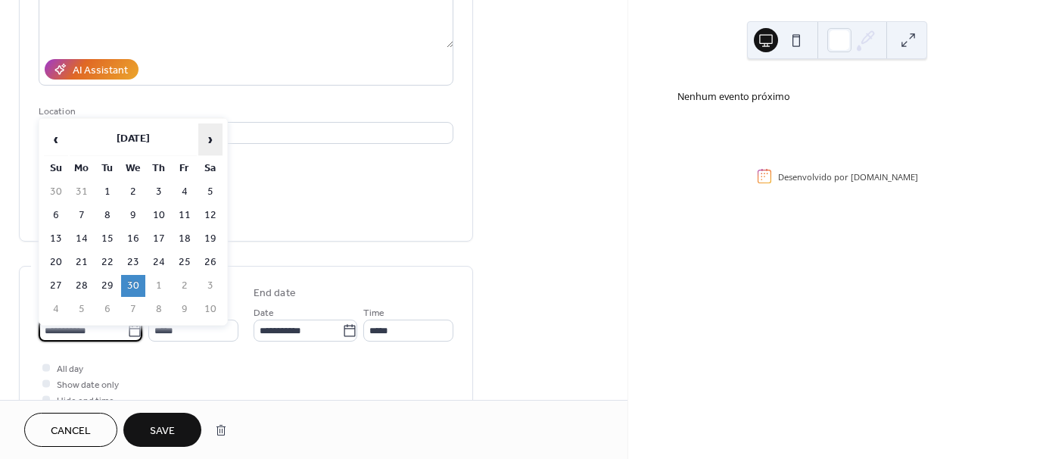 The height and width of the screenshot is (459, 1046). Describe the element at coordinates (159, 238) in the screenshot. I see `td: 17` at that location.